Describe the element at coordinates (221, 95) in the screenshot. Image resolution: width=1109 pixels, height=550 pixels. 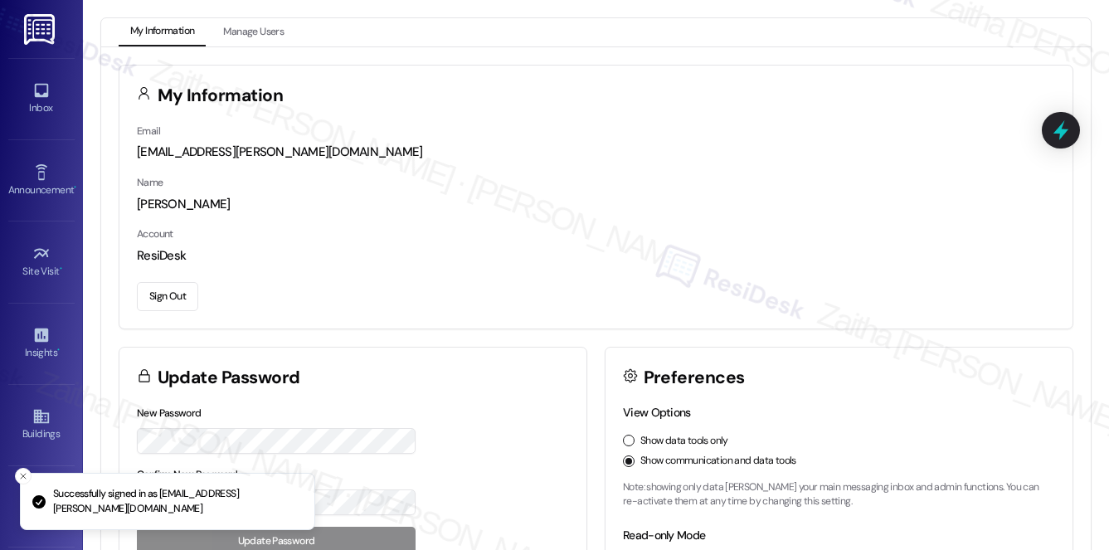
I see `h3: My Information` at that location.